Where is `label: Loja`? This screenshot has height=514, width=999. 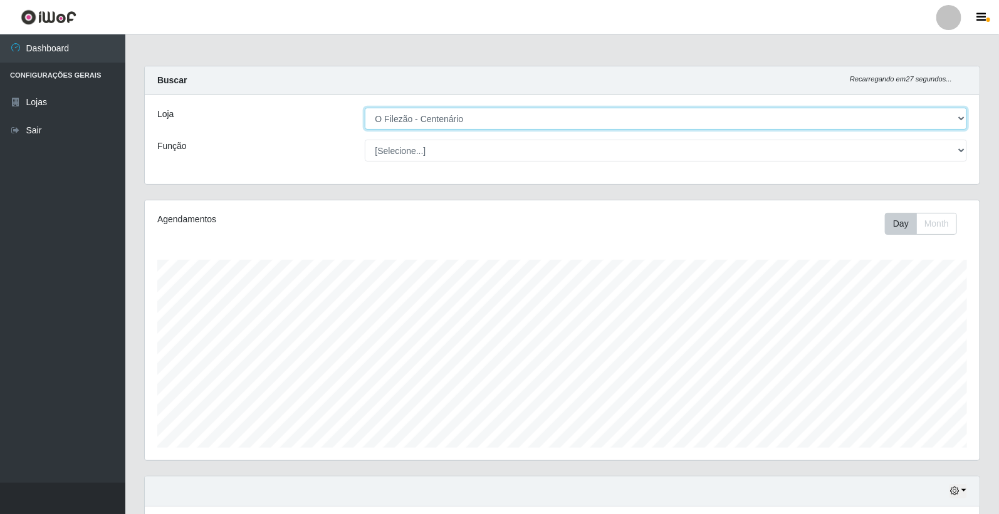
label: Loja is located at coordinates (165, 114).